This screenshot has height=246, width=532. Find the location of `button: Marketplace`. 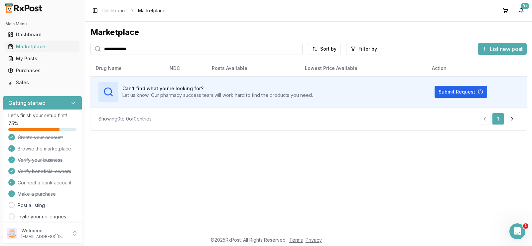

button: Marketplace is located at coordinates (42, 47).